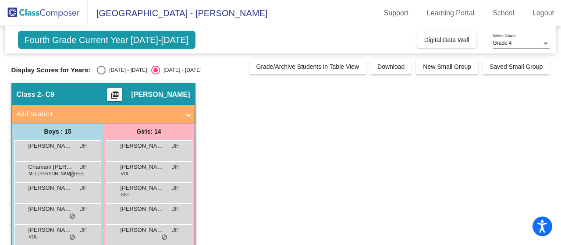  What do you see at coordinates (103, 114) in the screenshot?
I see `mat-expansion-panel-header: Add Student` at bounding box center [103, 114].